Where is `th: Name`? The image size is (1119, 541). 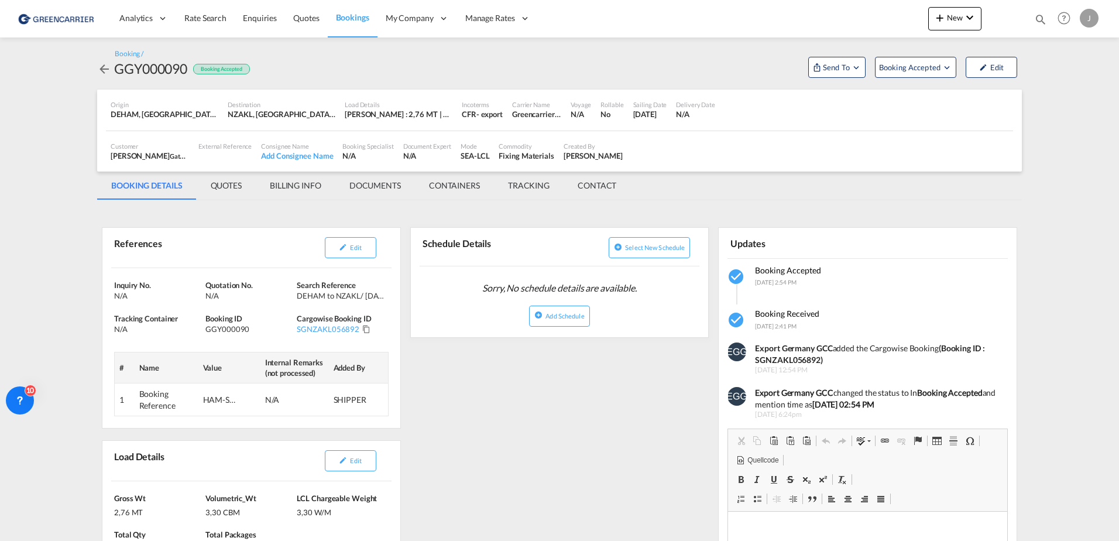
th: Name is located at coordinates (166, 367).